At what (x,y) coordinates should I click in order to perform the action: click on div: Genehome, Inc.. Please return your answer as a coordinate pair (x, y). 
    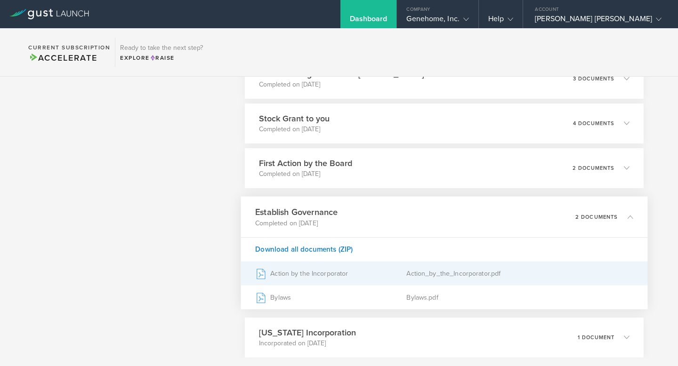
    Looking at the image, I should click on (437, 21).